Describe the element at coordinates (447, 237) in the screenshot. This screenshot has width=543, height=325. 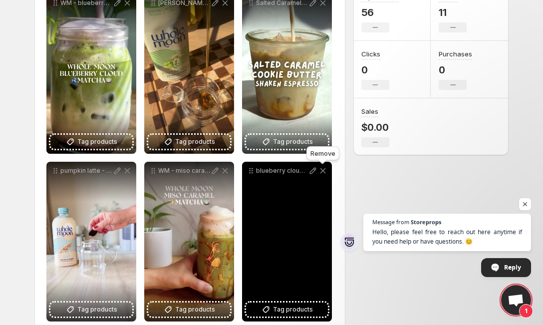
I see `span: Hello, please feel free to reach out here anytime if you need help or have questions. 😊` at that location.